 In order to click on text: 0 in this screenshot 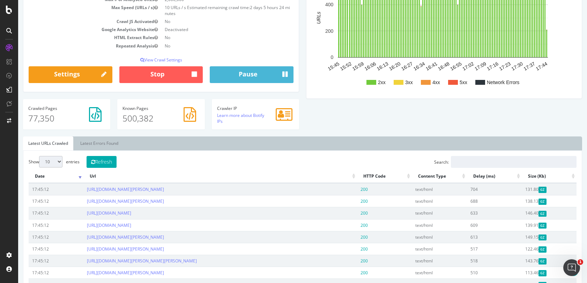, I will do `click(314, 58)`.